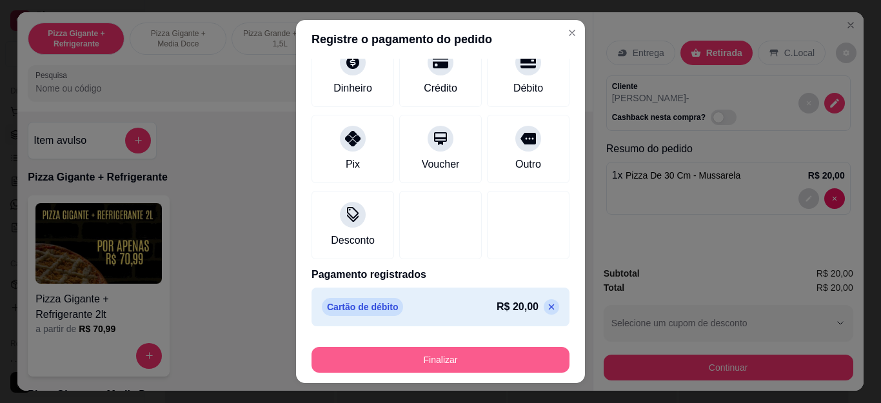 Image resolution: width=881 pixels, height=403 pixels. What do you see at coordinates (528, 88) in the screenshot?
I see `div: Débito` at bounding box center [528, 88].